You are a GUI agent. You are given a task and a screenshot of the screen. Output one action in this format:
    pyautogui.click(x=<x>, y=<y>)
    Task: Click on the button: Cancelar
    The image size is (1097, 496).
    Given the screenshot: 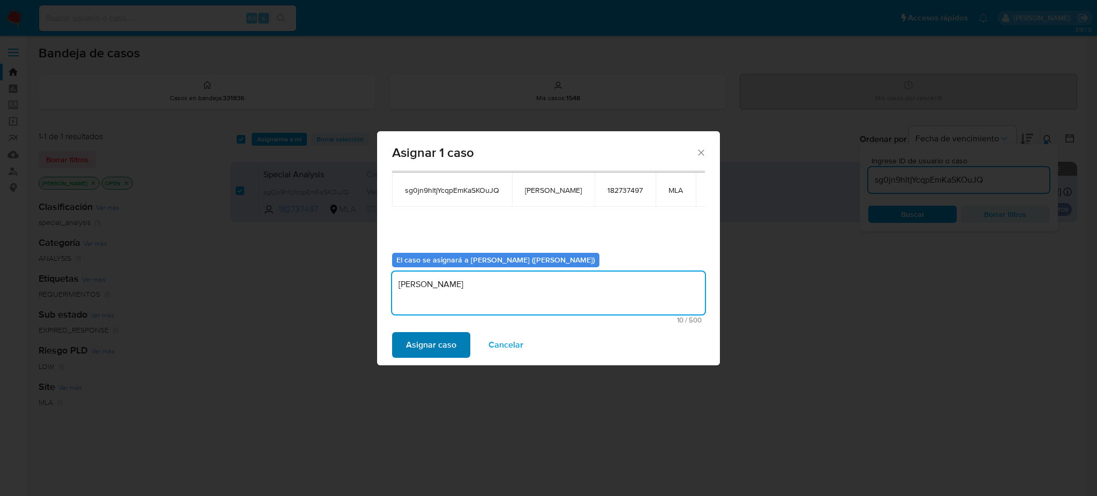 What is the action you would take?
    pyautogui.click(x=506, y=345)
    